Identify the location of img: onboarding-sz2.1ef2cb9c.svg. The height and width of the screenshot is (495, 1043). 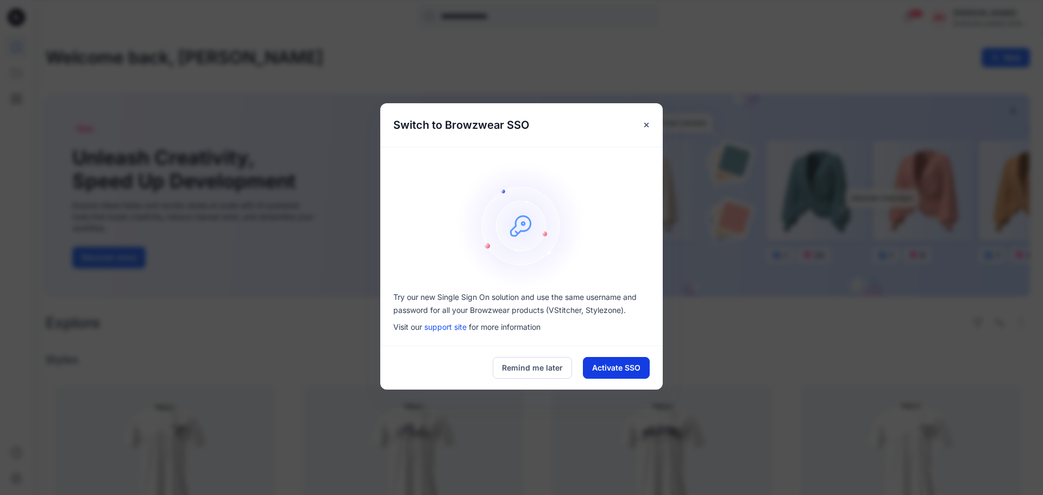
(521, 225).